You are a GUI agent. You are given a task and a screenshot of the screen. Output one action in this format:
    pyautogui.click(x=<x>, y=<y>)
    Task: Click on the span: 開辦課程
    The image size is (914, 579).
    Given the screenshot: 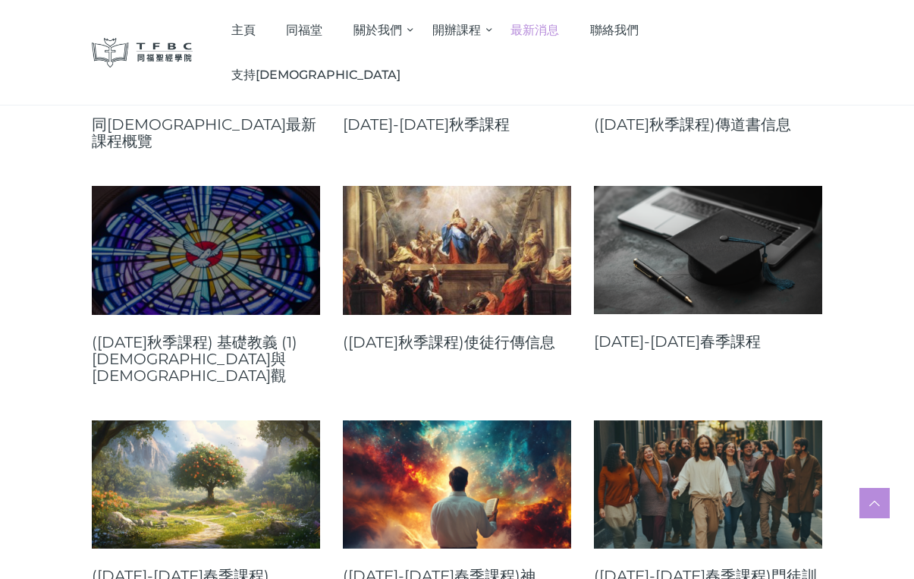 What is the action you would take?
    pyautogui.click(x=457, y=30)
    